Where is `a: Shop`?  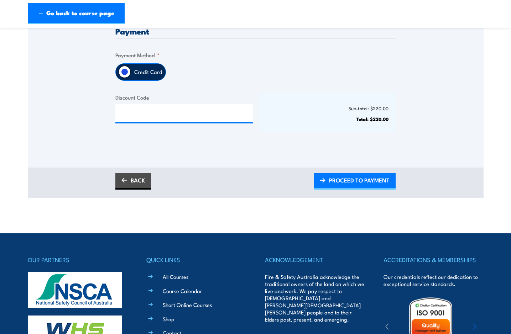 a: Shop is located at coordinates (168, 319).